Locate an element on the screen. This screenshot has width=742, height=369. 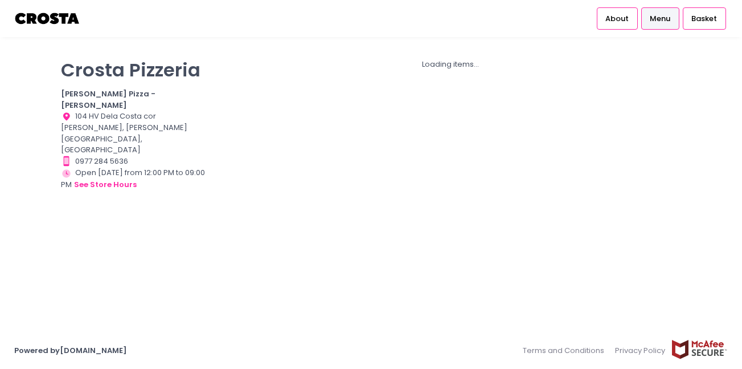
p: Crosta Pizzeria is located at coordinates (133, 70).